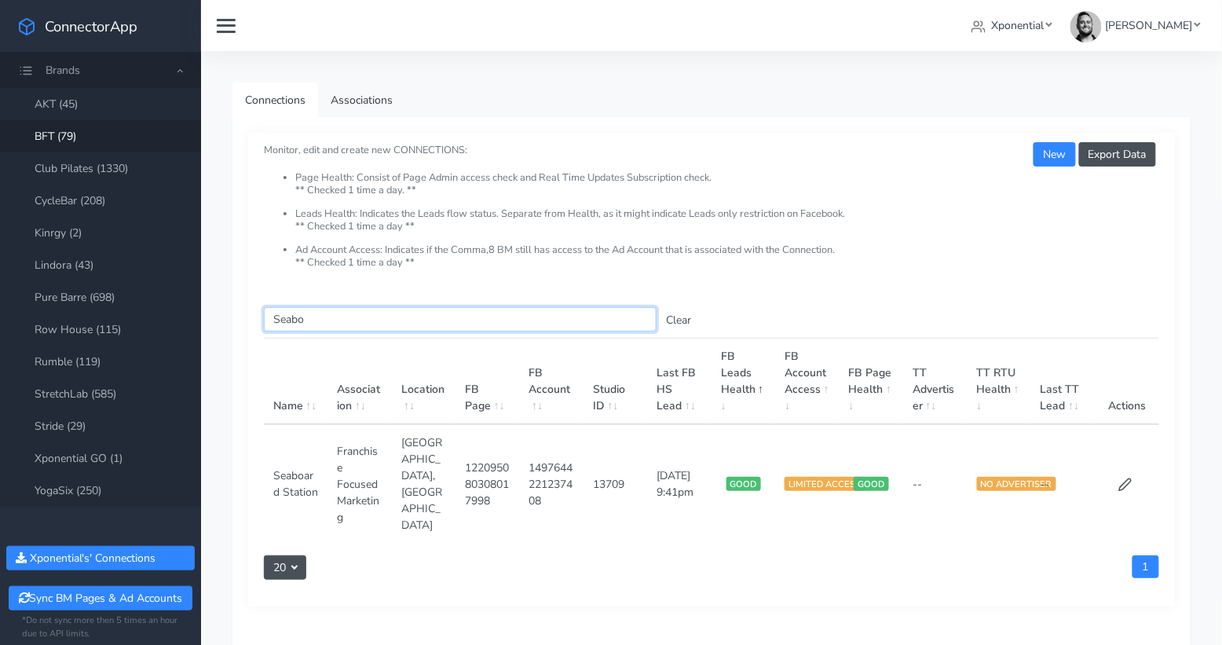  I want to click on a: Connections, so click(275, 100).